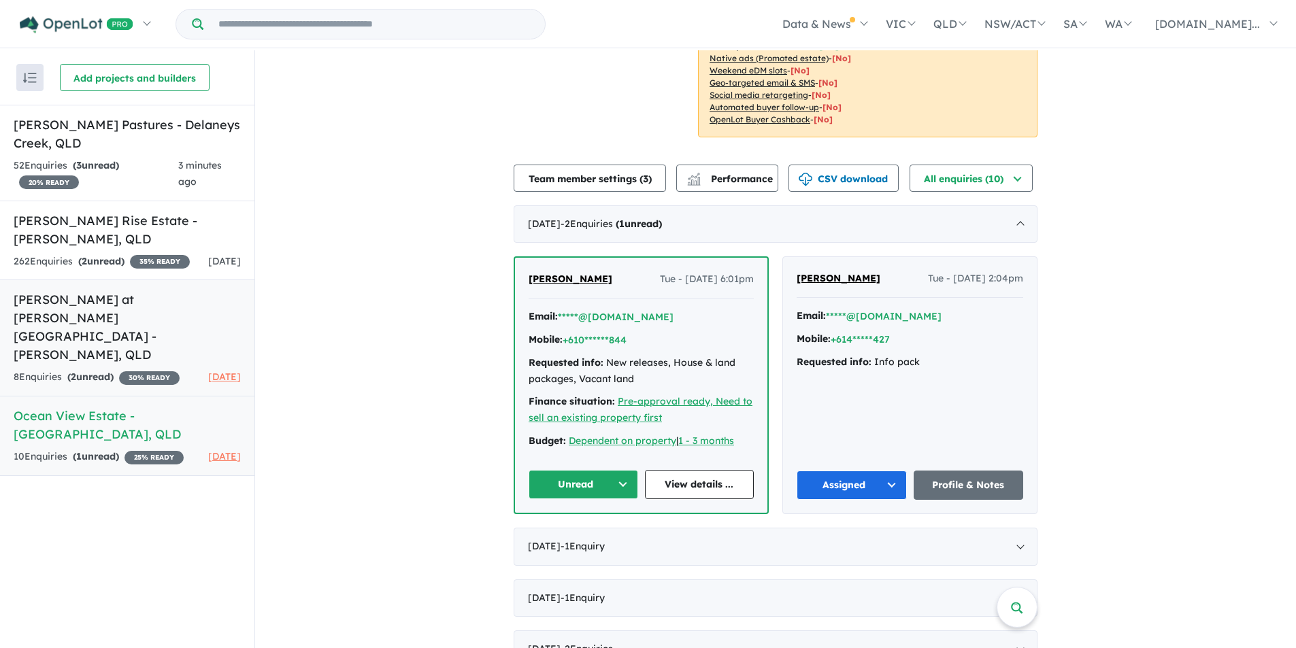  Describe the element at coordinates (758, 95) in the screenshot. I see `u: Social media retargeting` at that location.